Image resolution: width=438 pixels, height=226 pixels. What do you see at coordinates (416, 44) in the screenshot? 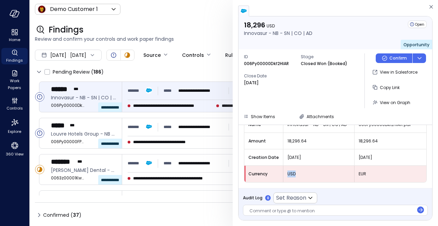
I see `span: Opportunity` at bounding box center [416, 44].